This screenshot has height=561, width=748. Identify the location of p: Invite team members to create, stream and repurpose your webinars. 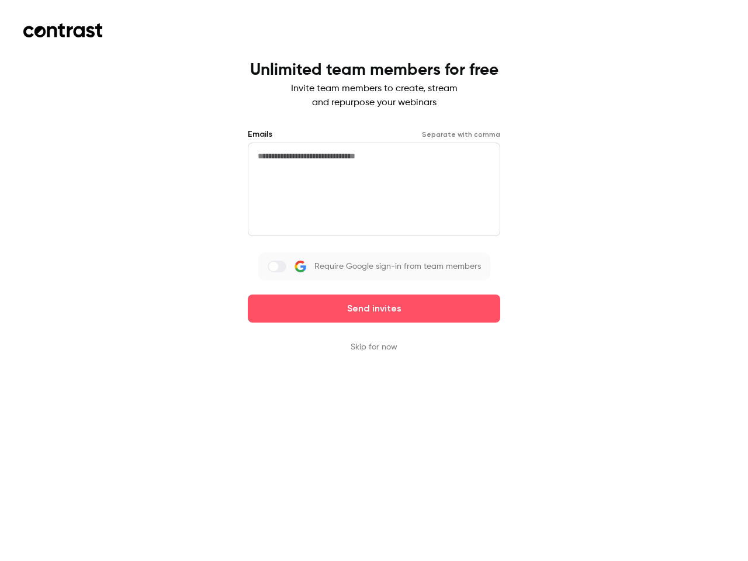
(374, 96).